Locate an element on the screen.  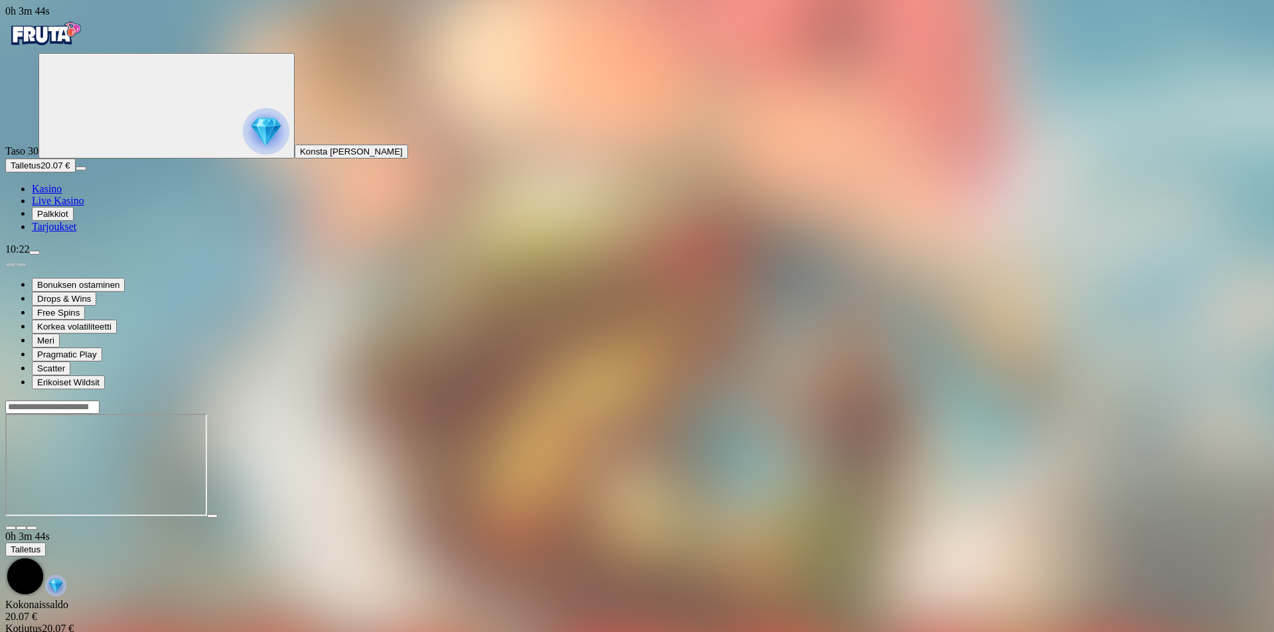
button: Pragmatic Play is located at coordinates (67, 354).